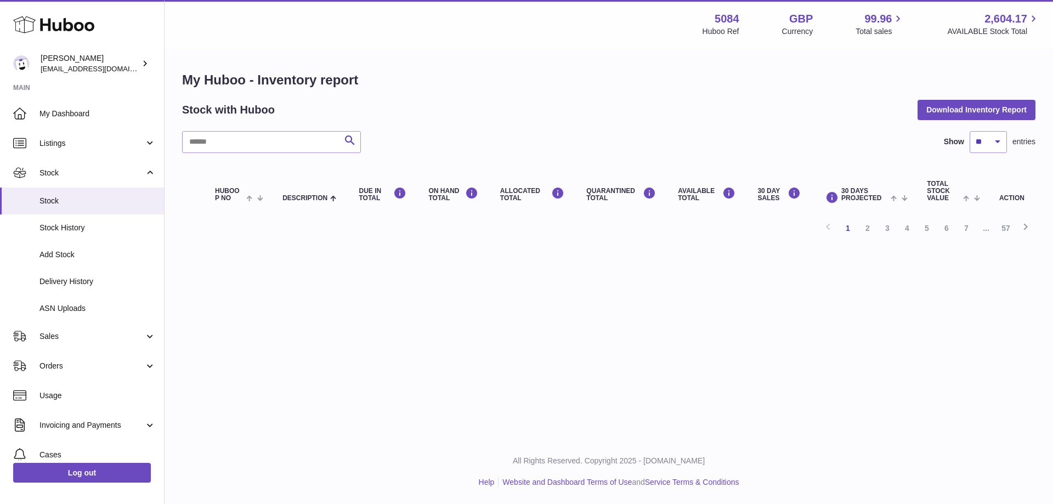  What do you see at coordinates (92, 143) in the screenshot?
I see `span: Listings` at bounding box center [92, 143].